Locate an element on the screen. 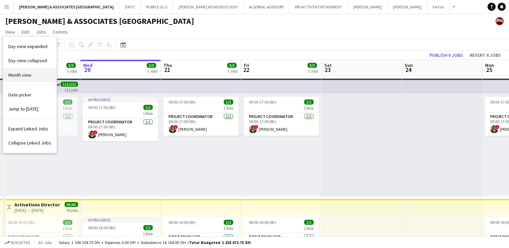 This screenshot has height=248, width=509. span: 111/111 is located at coordinates (69, 84).